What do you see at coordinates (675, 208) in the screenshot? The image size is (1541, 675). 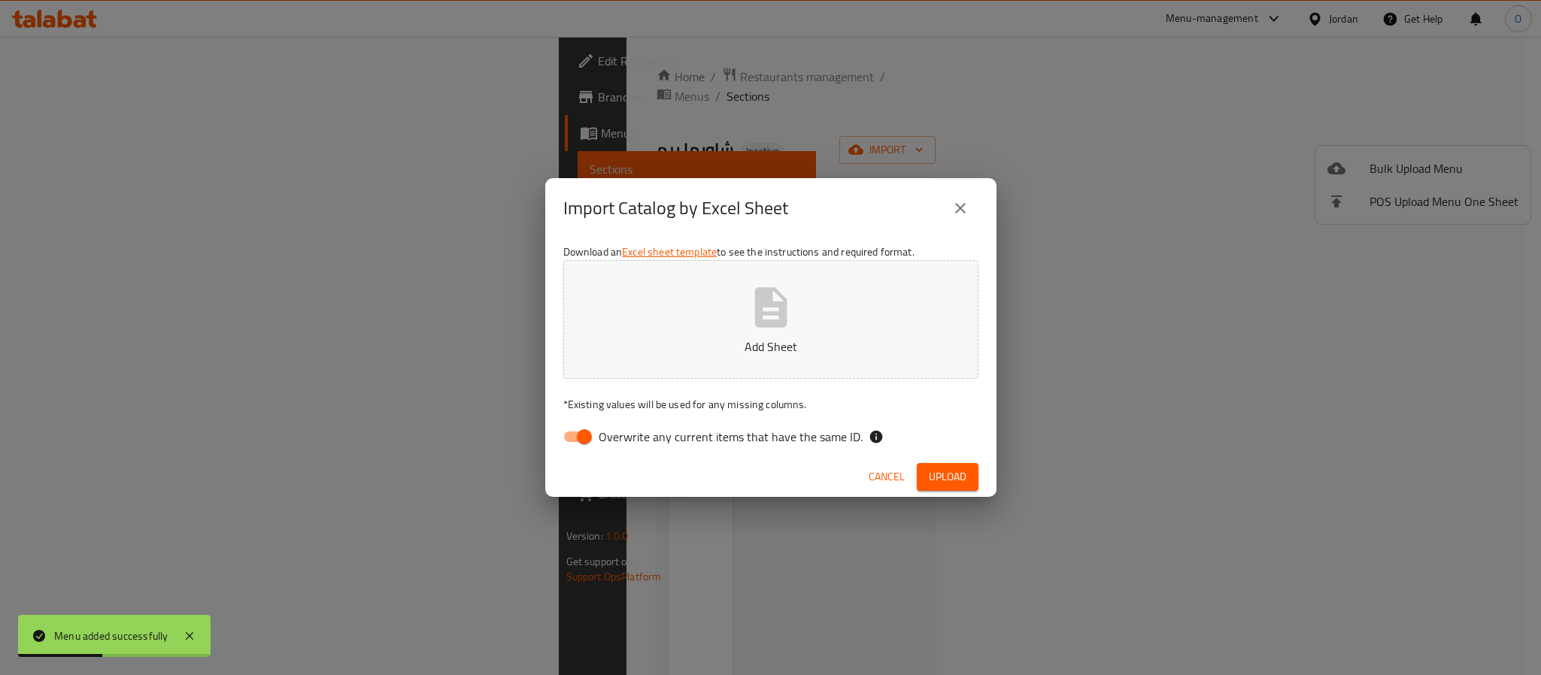 I see `h2: Import Catalog by Excel Sheet` at bounding box center [675, 208].